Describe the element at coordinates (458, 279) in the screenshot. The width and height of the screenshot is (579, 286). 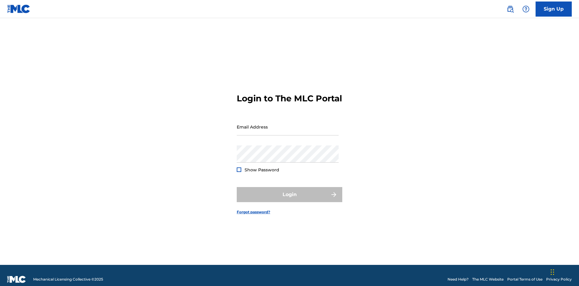
I see `a: Need Help?` at that location.